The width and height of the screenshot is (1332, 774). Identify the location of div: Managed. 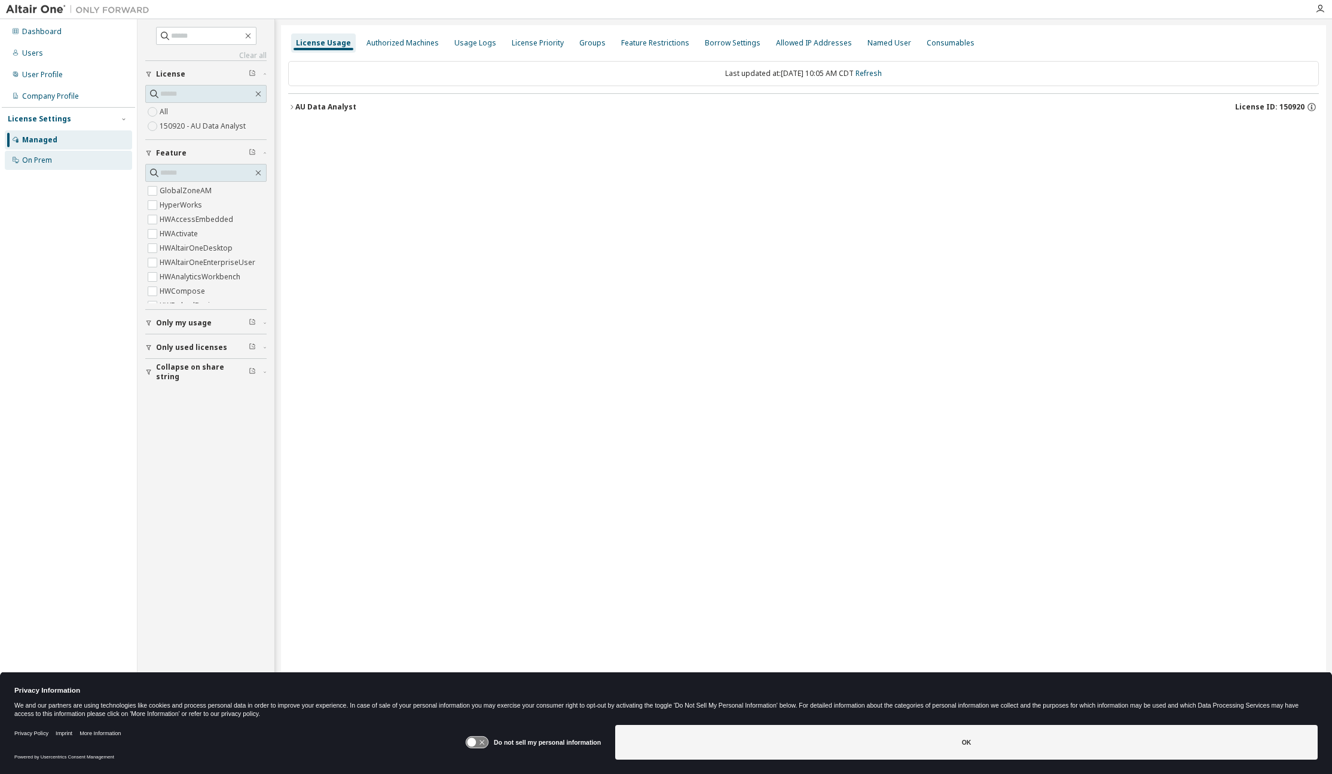
(39, 140).